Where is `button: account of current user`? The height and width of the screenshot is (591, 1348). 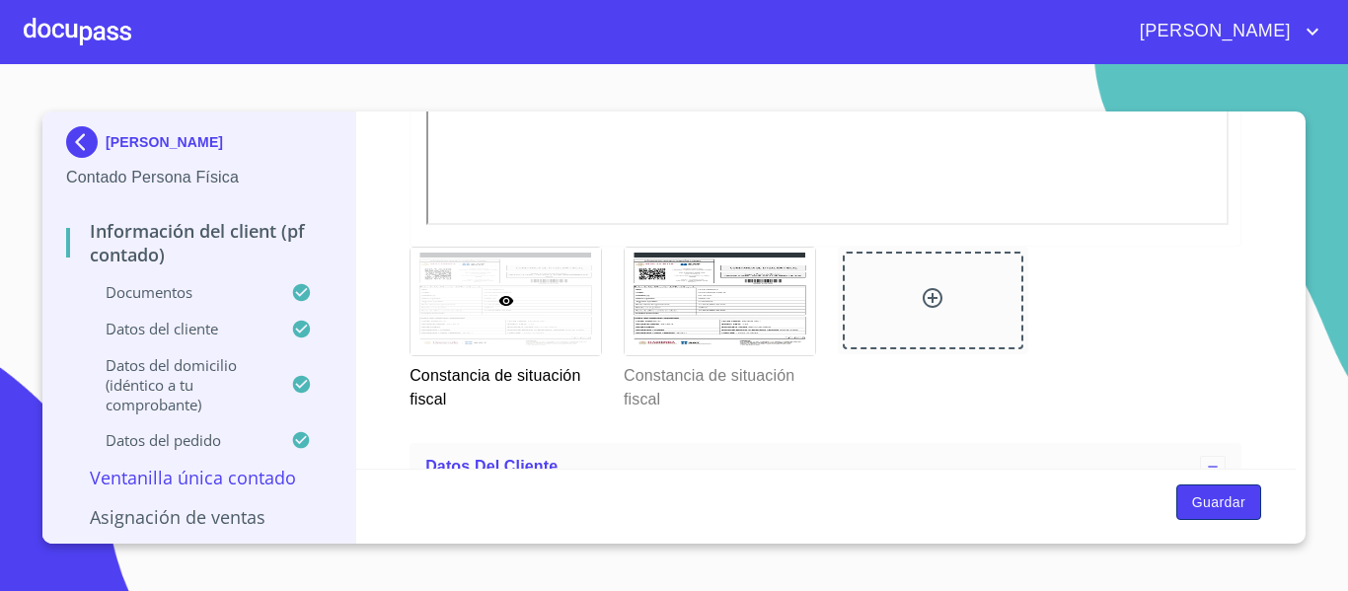
button: account of current user is located at coordinates (1224, 32).